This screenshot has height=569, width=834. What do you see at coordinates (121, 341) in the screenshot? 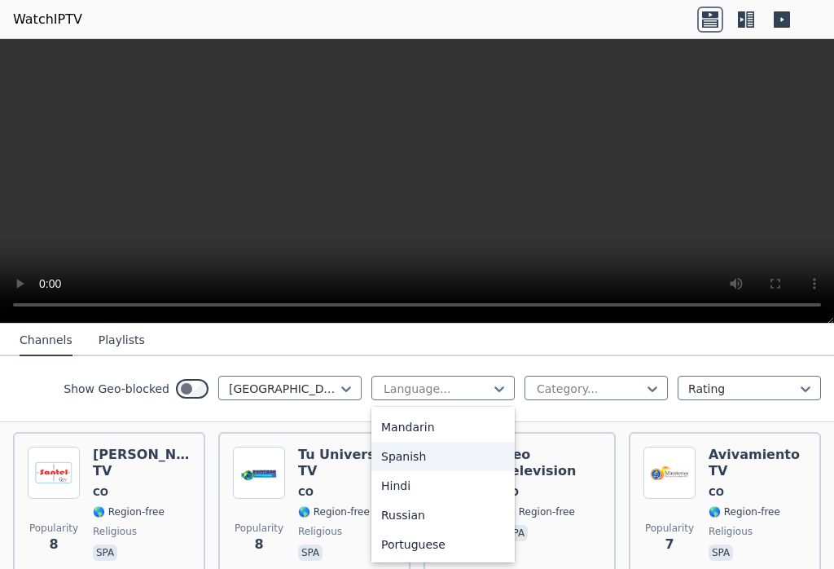
I see `button: Playlists` at bounding box center [121, 341].